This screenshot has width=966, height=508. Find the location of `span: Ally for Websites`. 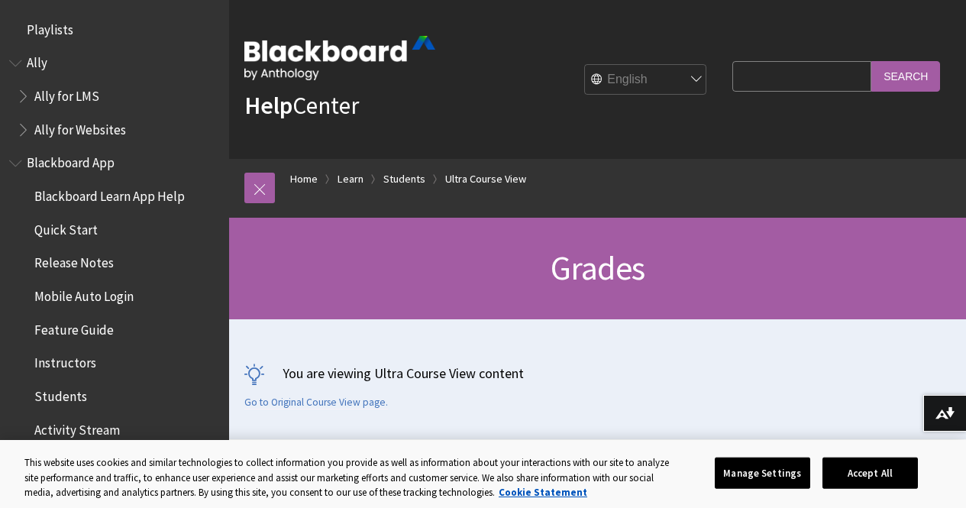

span: Ally for Websites is located at coordinates (80, 127).